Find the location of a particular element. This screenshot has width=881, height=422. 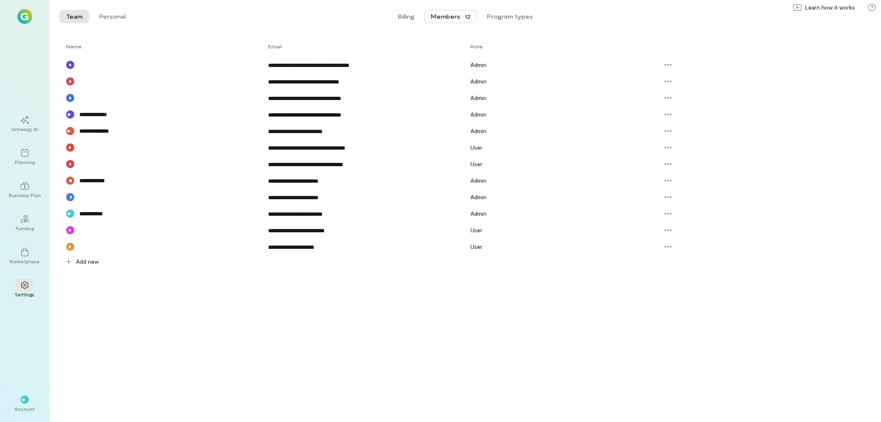

button: Personal is located at coordinates (112, 17).